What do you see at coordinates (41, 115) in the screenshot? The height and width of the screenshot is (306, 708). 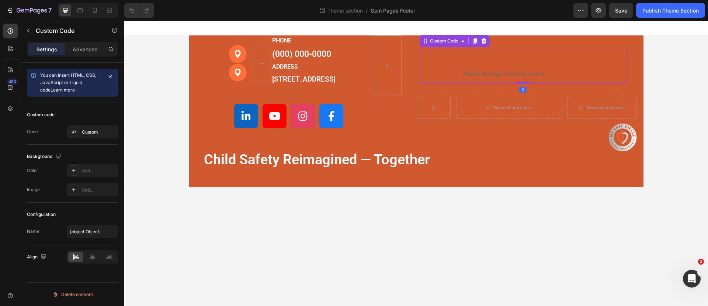 I see `div: Custom code` at bounding box center [41, 115].